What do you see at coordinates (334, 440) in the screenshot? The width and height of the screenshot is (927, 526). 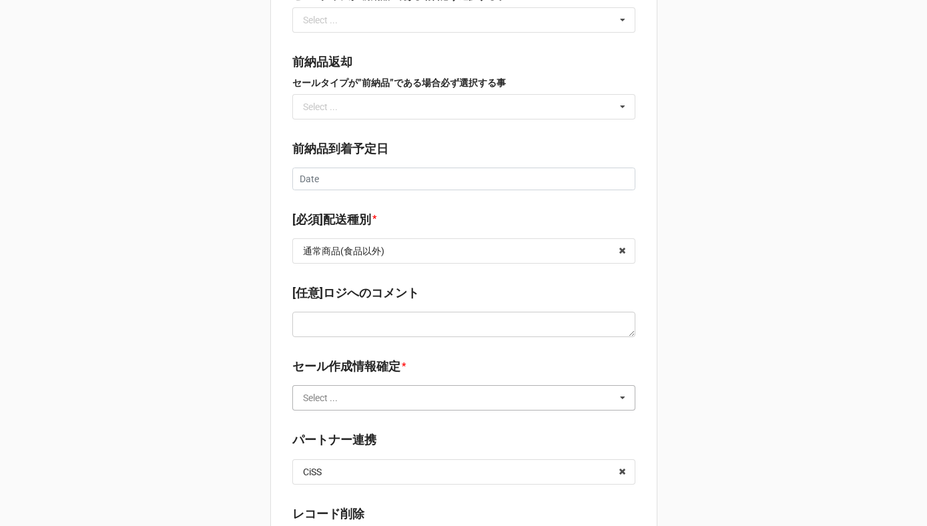 I see `label: パートナー連携` at bounding box center [334, 440].